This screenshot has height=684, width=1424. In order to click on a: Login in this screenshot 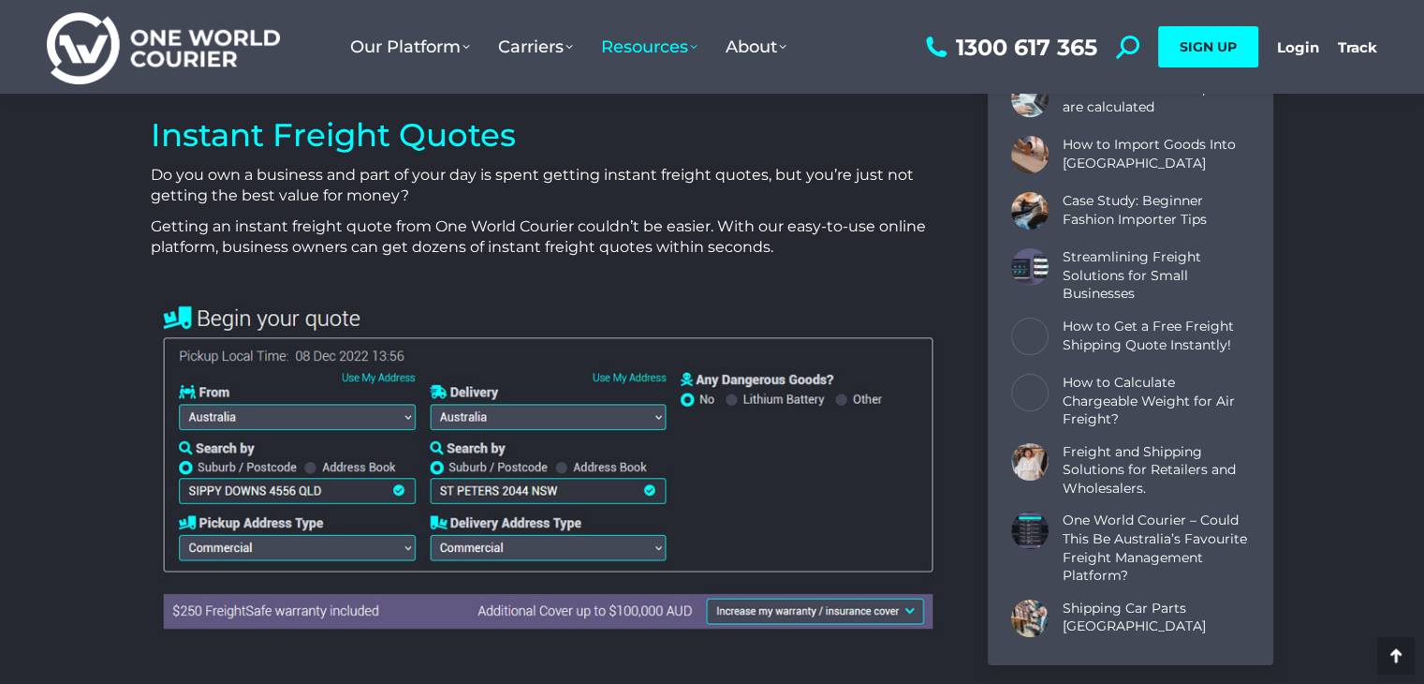, I will do `click(1298, 47)`.